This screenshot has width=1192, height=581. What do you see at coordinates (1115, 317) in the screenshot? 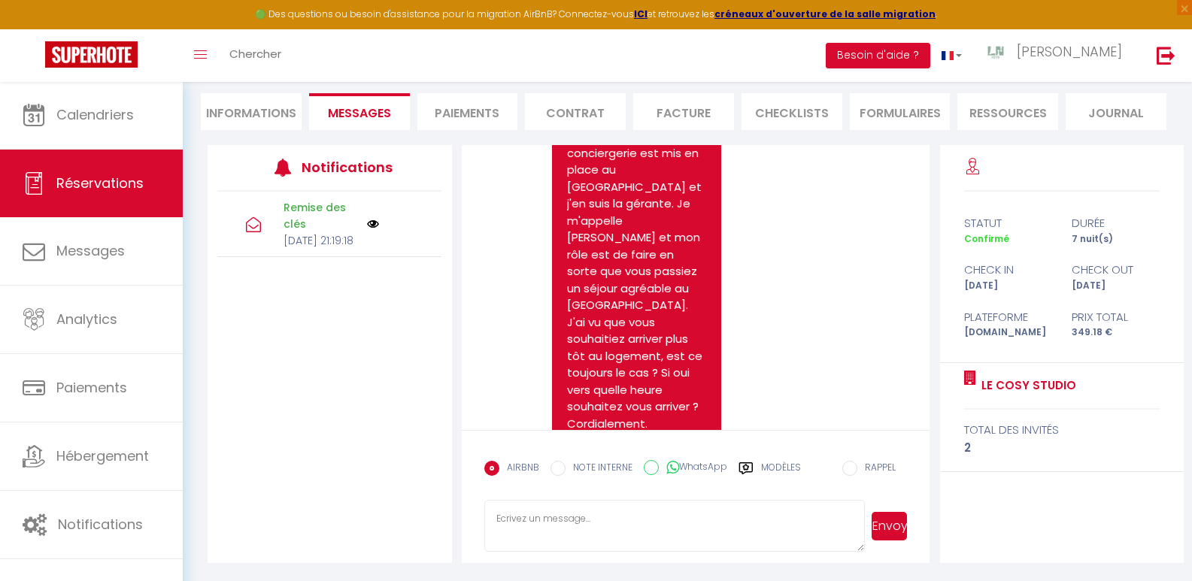
I see `div: Prix total` at bounding box center [1115, 317].